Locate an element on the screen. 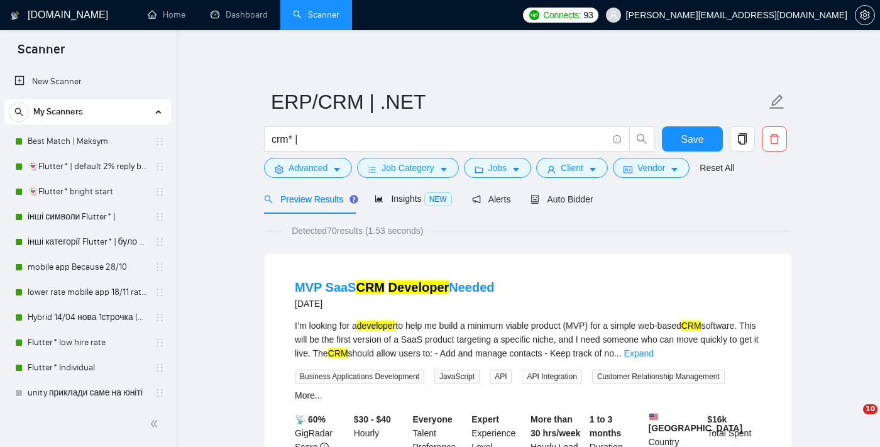 The width and height of the screenshot is (880, 447). span: My Scanners is located at coordinates (58, 112).